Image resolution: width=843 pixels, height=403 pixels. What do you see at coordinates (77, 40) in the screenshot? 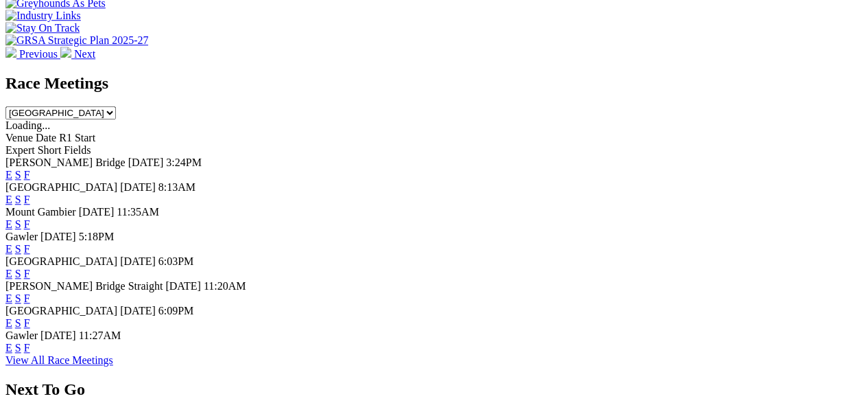
I see `img: GRSA Strategic Plan 2025-27` at bounding box center [77, 40].